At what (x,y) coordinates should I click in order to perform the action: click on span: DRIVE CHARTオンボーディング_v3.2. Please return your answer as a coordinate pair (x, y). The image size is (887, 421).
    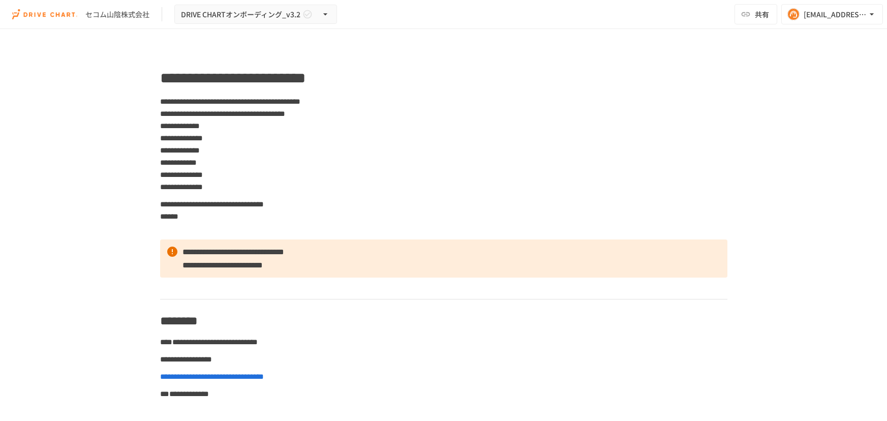
    Looking at the image, I should click on (241, 14).